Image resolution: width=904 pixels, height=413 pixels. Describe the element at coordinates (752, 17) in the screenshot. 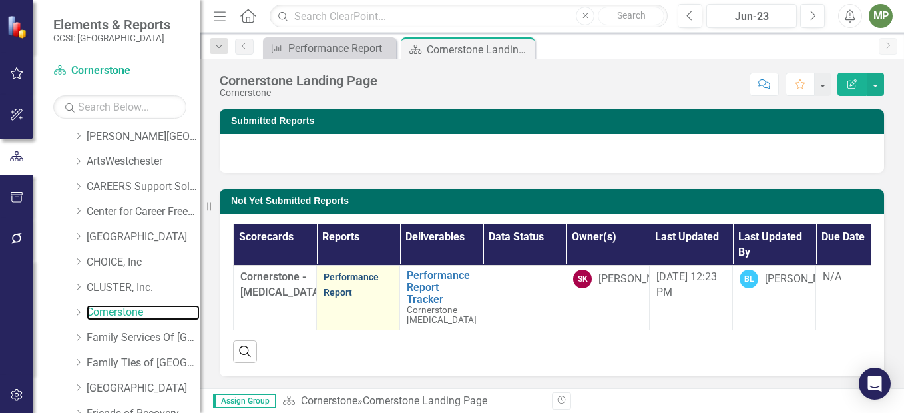

I see `div: Jun-23` at that location.